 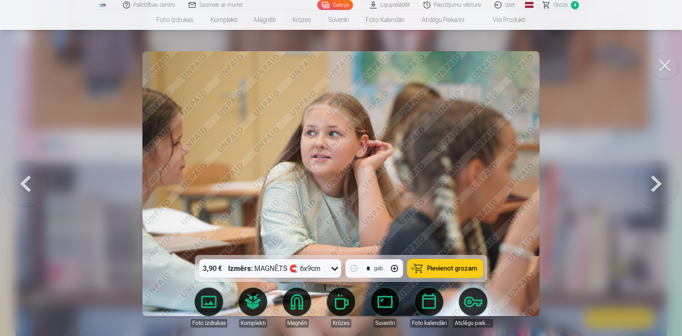 What do you see at coordinates (275, 268) in the screenshot?
I see `div: MAGNĒTS 🧲 6x9cm` at bounding box center [275, 268].